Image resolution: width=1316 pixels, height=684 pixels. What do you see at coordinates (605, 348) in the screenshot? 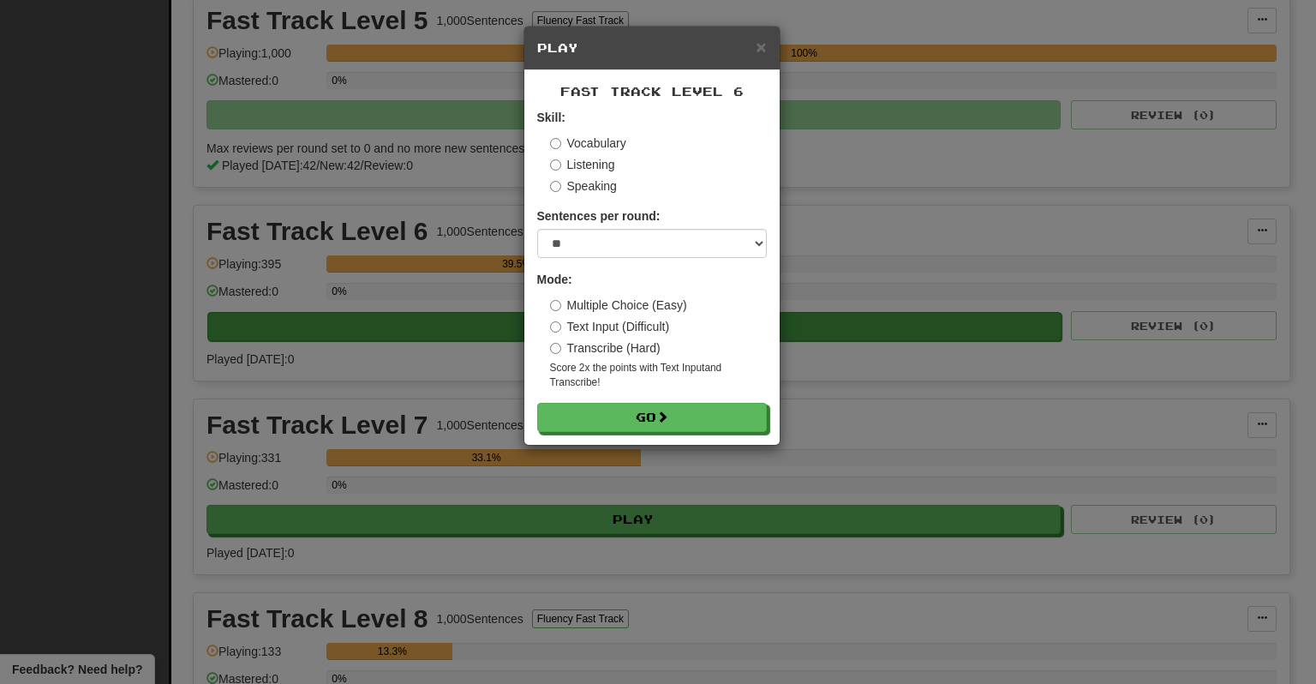
I see `label: Transcribe (Hard)` at bounding box center [605, 348].